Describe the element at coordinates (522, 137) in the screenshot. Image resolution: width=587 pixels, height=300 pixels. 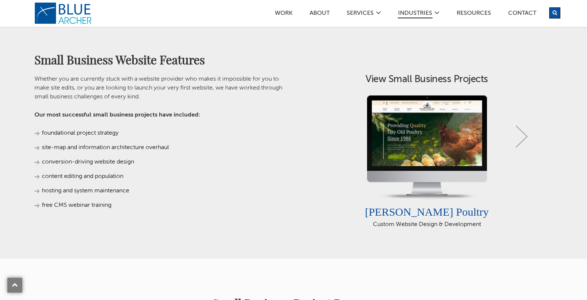
I see `a: Next` at that location.